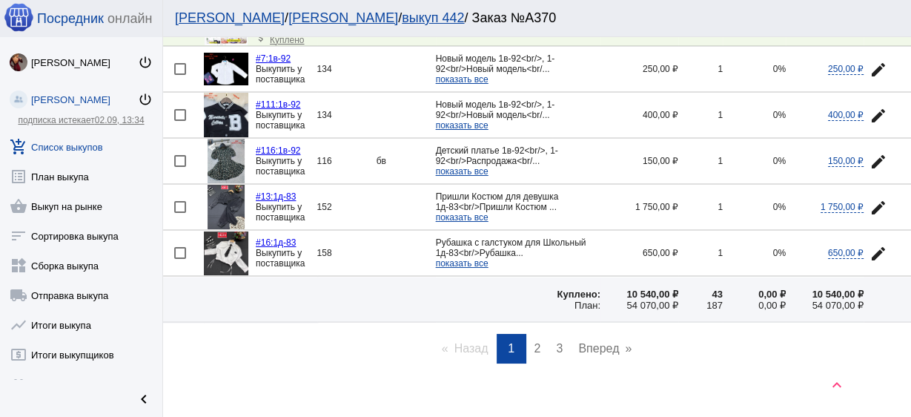  Describe the element at coordinates (278, 104) in the screenshot. I see `a: #111:1в-92` at that location.